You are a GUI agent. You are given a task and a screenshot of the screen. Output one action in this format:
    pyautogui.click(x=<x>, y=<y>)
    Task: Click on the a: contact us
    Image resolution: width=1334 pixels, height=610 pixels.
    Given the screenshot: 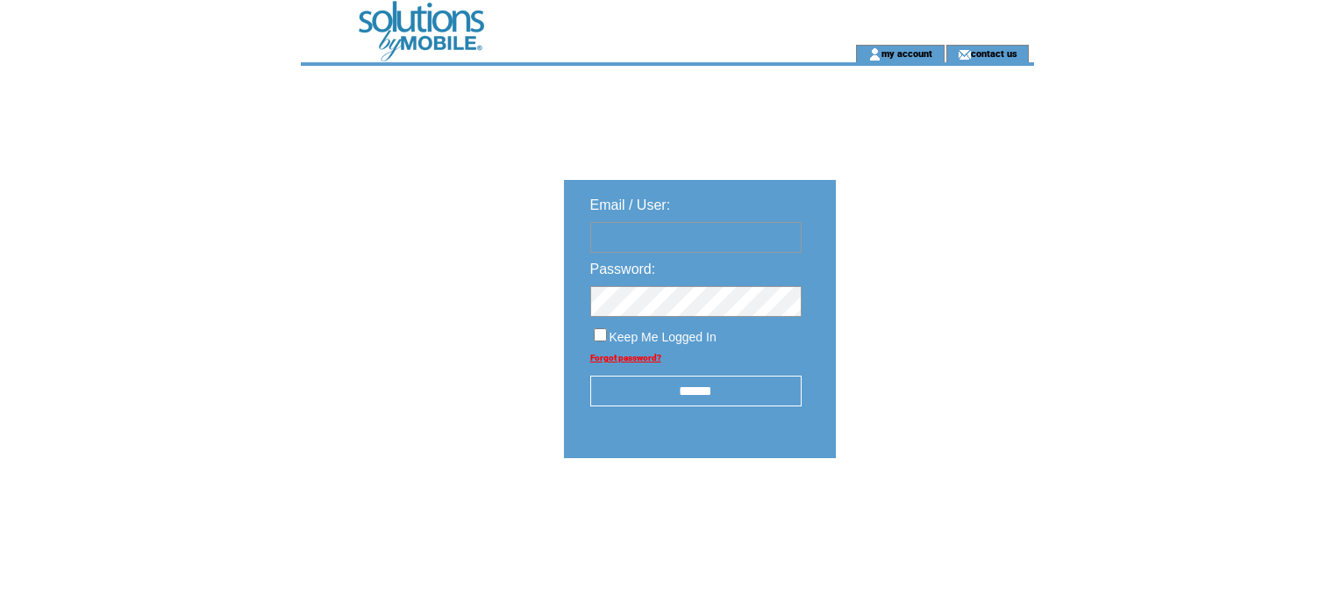 What is the action you would take?
    pyautogui.click(x=994, y=53)
    